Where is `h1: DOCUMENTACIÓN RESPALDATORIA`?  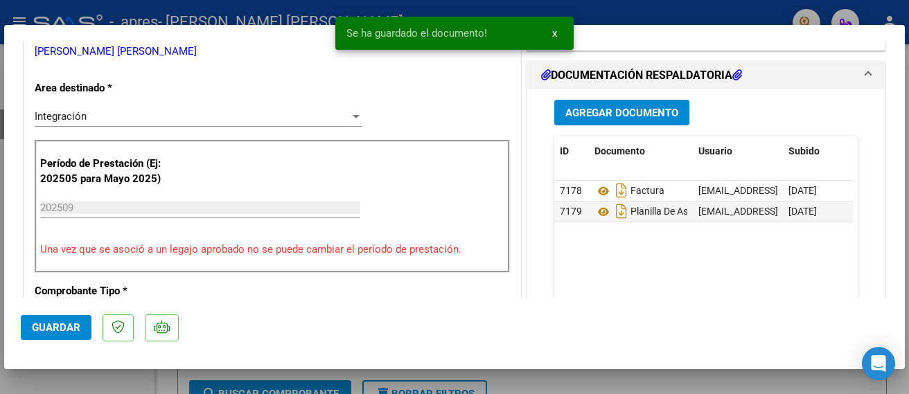
h1: DOCUMENTACIÓN RESPALDATORIA is located at coordinates (642, 76).